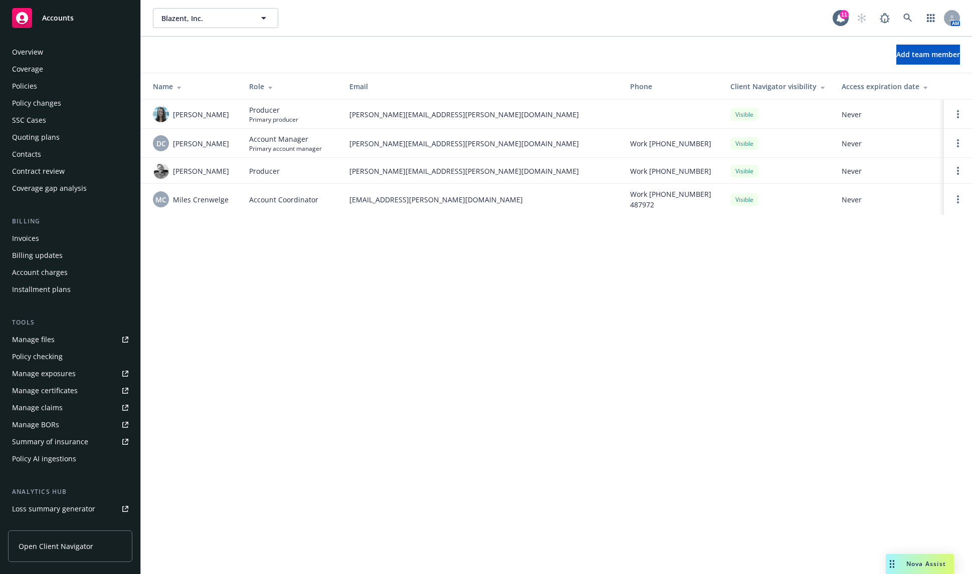 Image resolution: width=972 pixels, height=574 pixels. Describe the element at coordinates (37, 408) in the screenshot. I see `div: Manage claims` at that location.